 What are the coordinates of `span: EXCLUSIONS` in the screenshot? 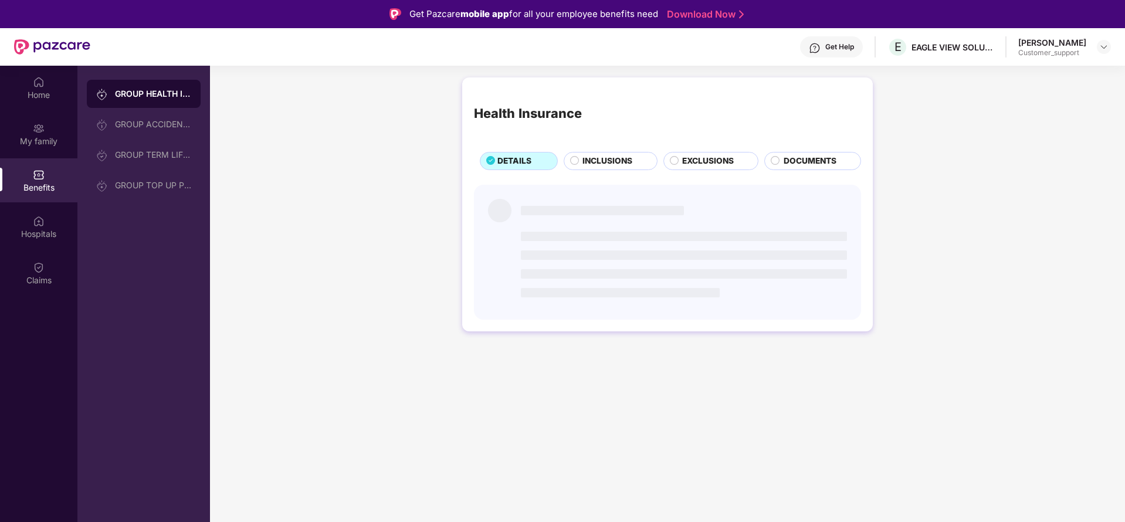 It's located at (708, 161).